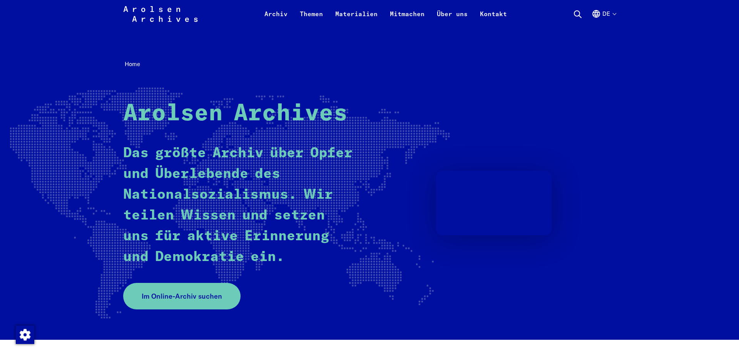 This screenshot has height=359, width=739. What do you see at coordinates (407, 18) in the screenshot?
I see `a: Mitmachen` at bounding box center [407, 18].